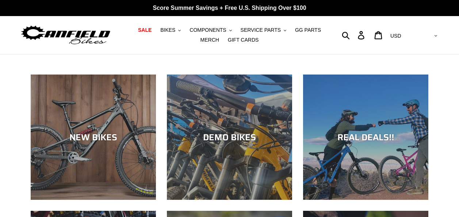  I want to click on a: GIFT CARDS, so click(243, 40).